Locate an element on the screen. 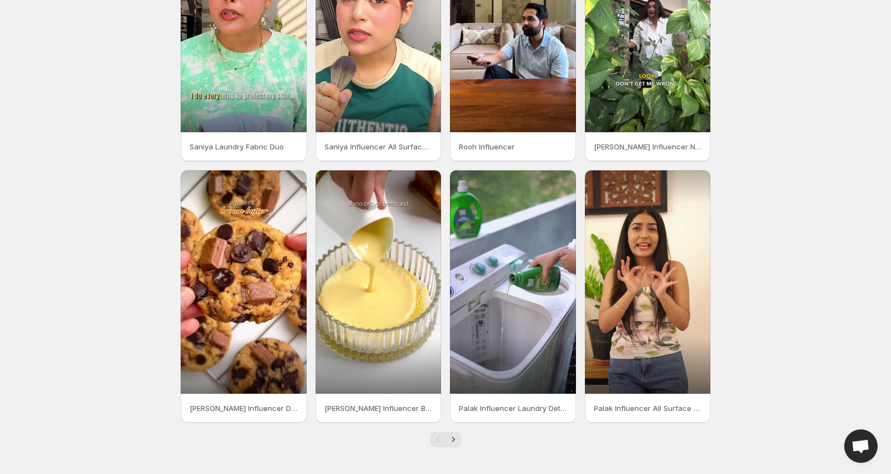  p: Saniya Influencer All Surface Bamboo is located at coordinates (379, 147).